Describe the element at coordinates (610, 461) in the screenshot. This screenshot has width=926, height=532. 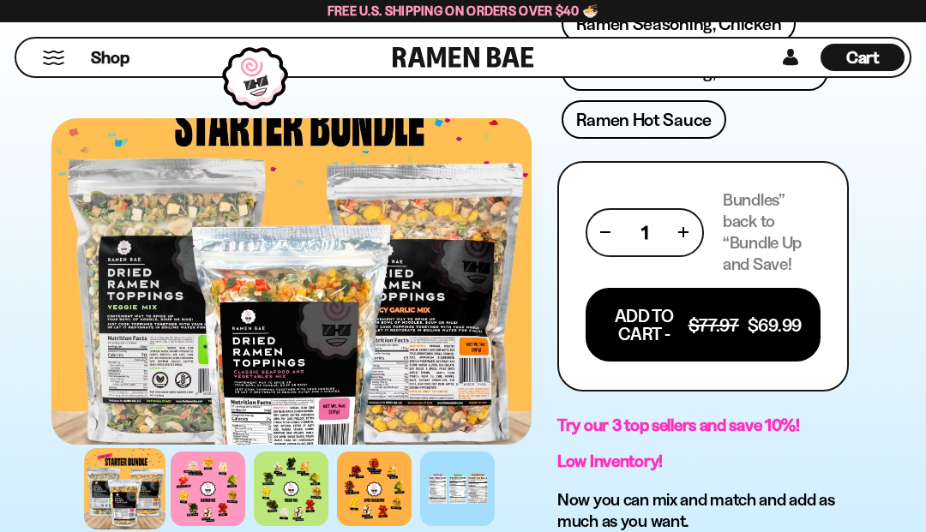
I see `strong: Low Inventory!` at that location.